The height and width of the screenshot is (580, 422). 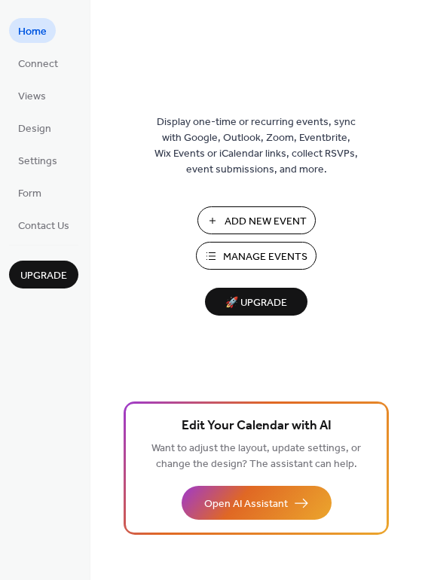 What do you see at coordinates (29, 192) in the screenshot?
I see `a: Form` at bounding box center [29, 192].